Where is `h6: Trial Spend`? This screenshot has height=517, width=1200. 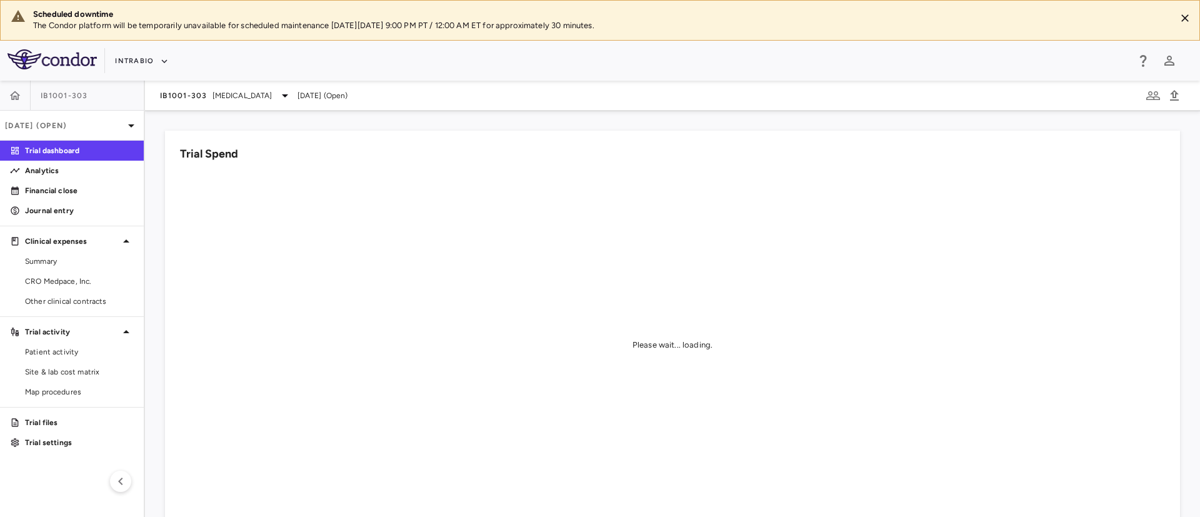 h6: Trial Spend is located at coordinates (209, 154).